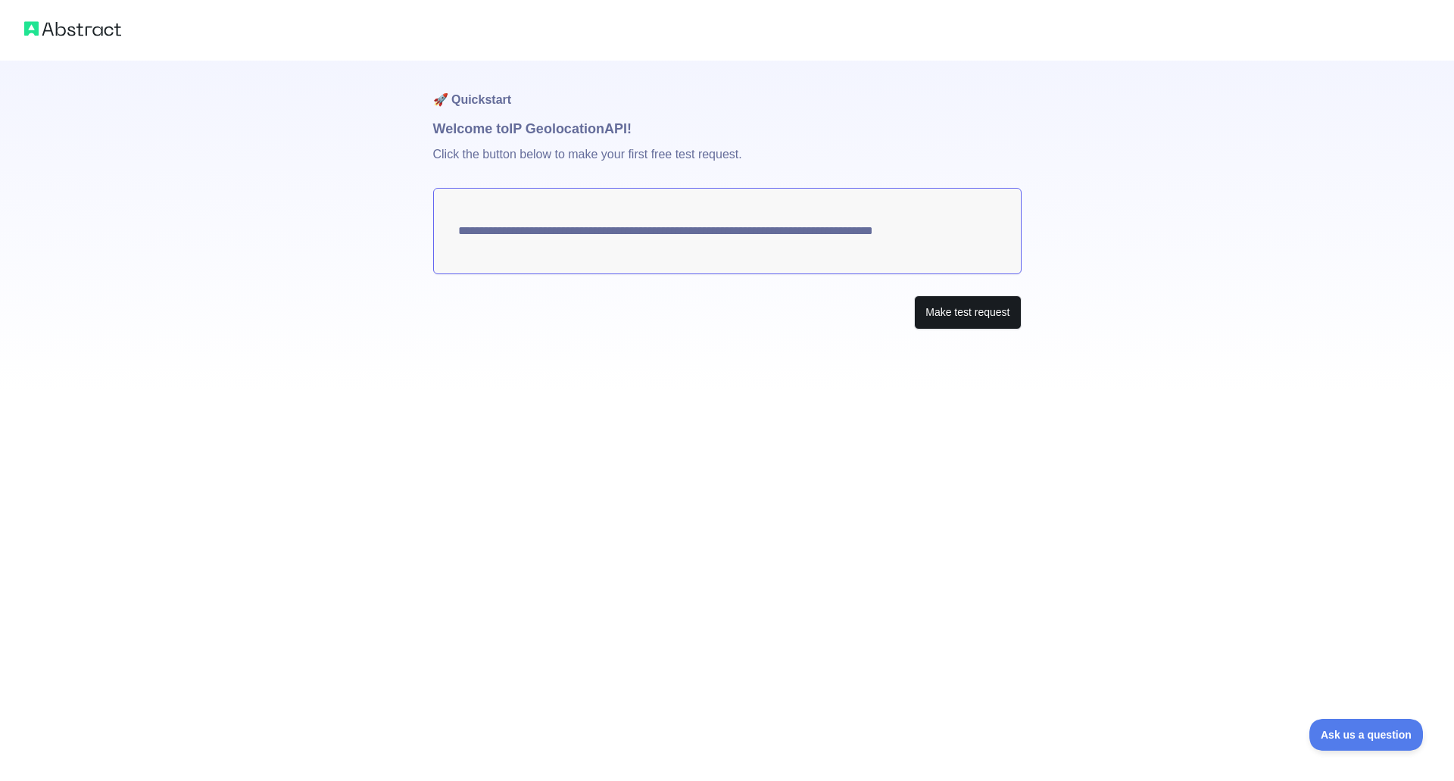  What do you see at coordinates (727, 164) in the screenshot?
I see `p: Click the button below to make your first free test request.` at bounding box center [727, 164].